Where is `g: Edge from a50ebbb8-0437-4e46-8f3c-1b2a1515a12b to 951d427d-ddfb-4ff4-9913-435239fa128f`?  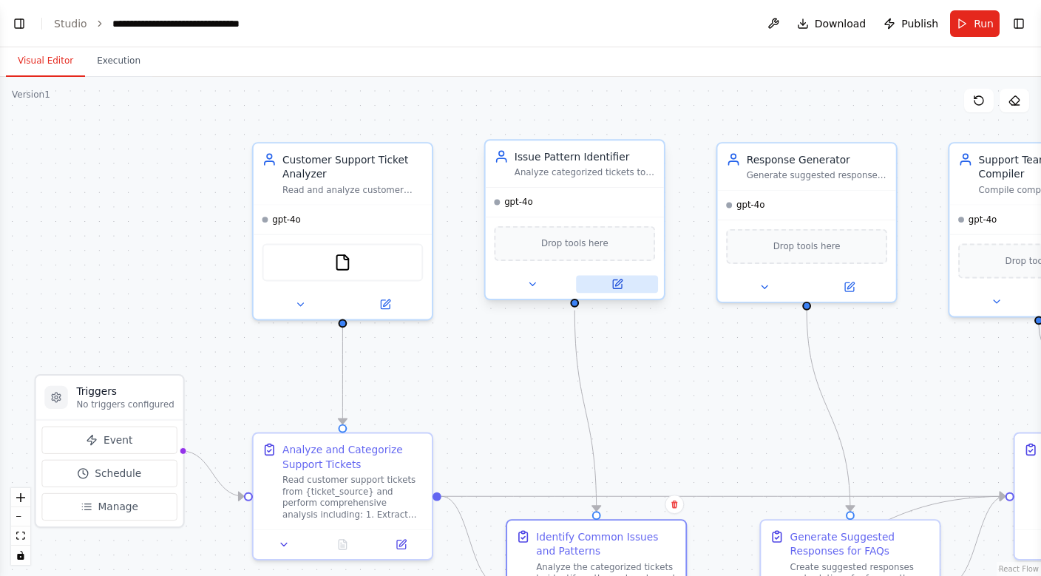 g: Edge from a50ebbb8-0437-4e46-8f3c-1b2a1515a12b to 951d427d-ddfb-4ff4-9913-435239fa128f is located at coordinates (723, 496).